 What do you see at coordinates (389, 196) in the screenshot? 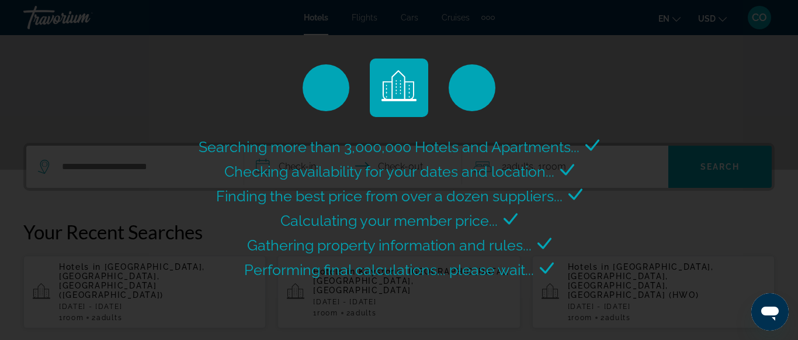
I see `span: Finding the best price from over a dozen suppliers...` at bounding box center [389, 196].